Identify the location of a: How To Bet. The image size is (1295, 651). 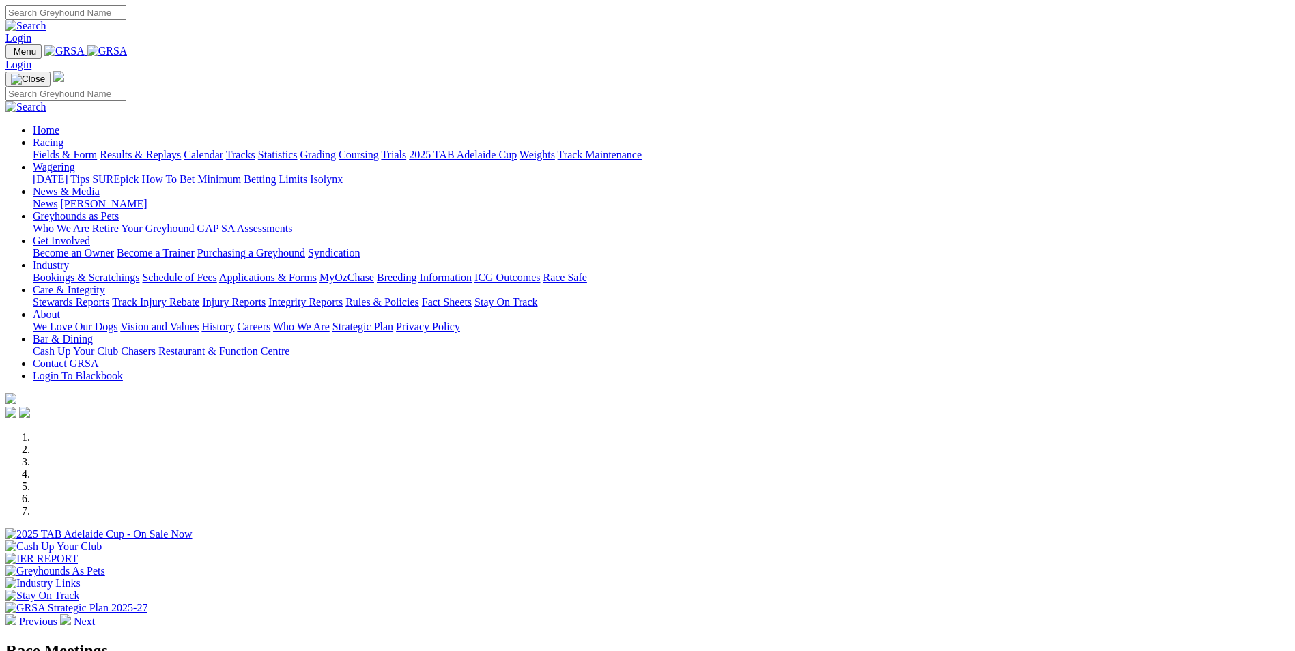
(169, 179).